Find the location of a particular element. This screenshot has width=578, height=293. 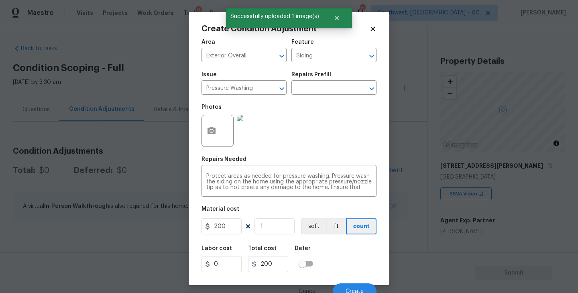

h5: Repairs Needed is located at coordinates (224, 159).